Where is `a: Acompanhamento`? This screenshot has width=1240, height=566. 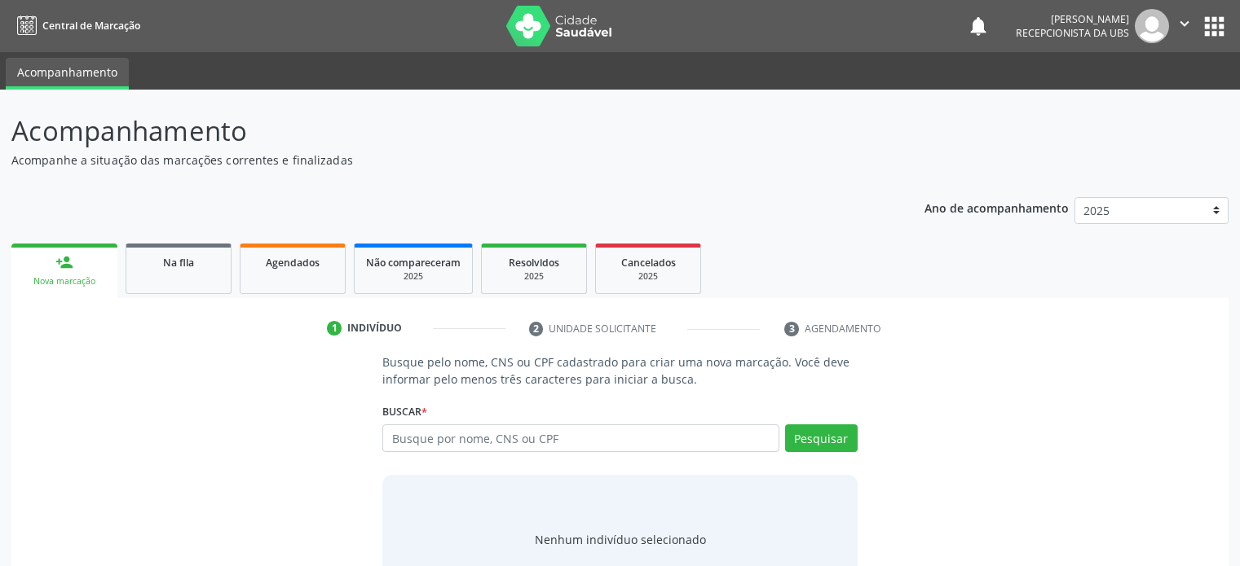
a: Acompanhamento is located at coordinates (67, 73).